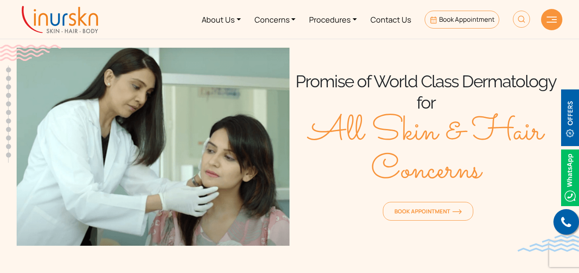 The width and height of the screenshot is (579, 273). Describe the element at coordinates (391, 19) in the screenshot. I see `a: Contact Us` at that location.